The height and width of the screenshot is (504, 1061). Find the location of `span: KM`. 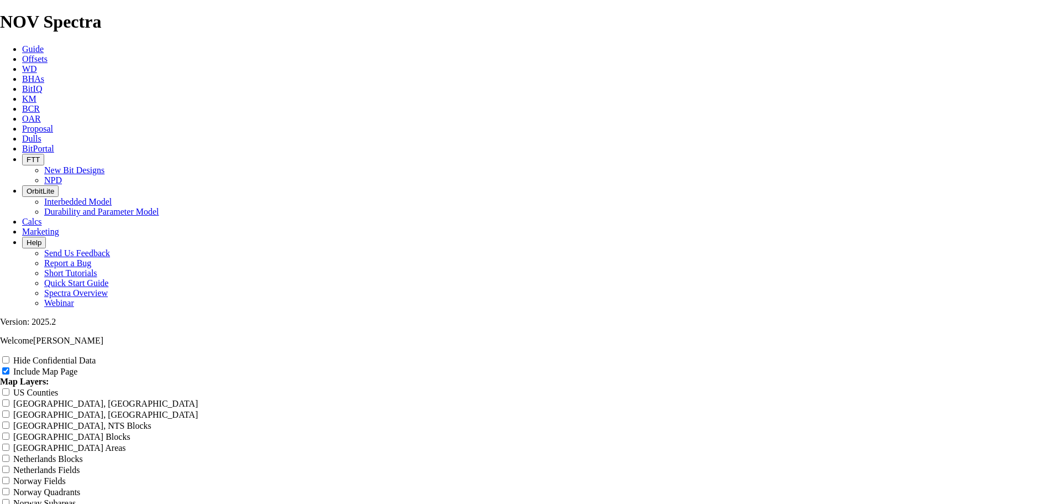

span: KM is located at coordinates (29, 98).